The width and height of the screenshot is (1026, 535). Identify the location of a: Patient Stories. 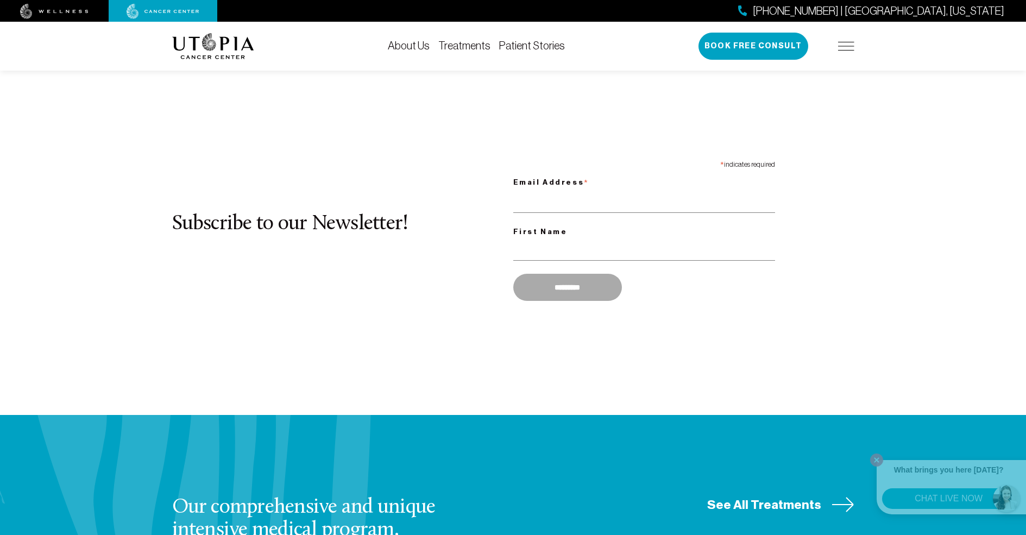
(532, 46).